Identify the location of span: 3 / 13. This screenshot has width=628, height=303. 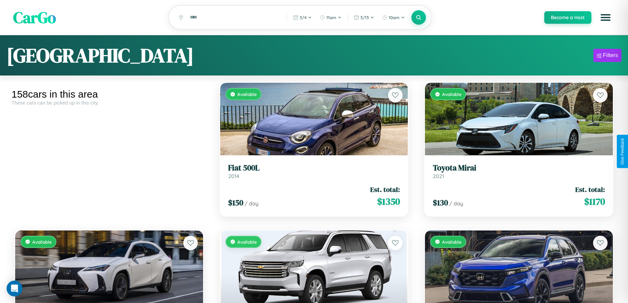
(364, 17).